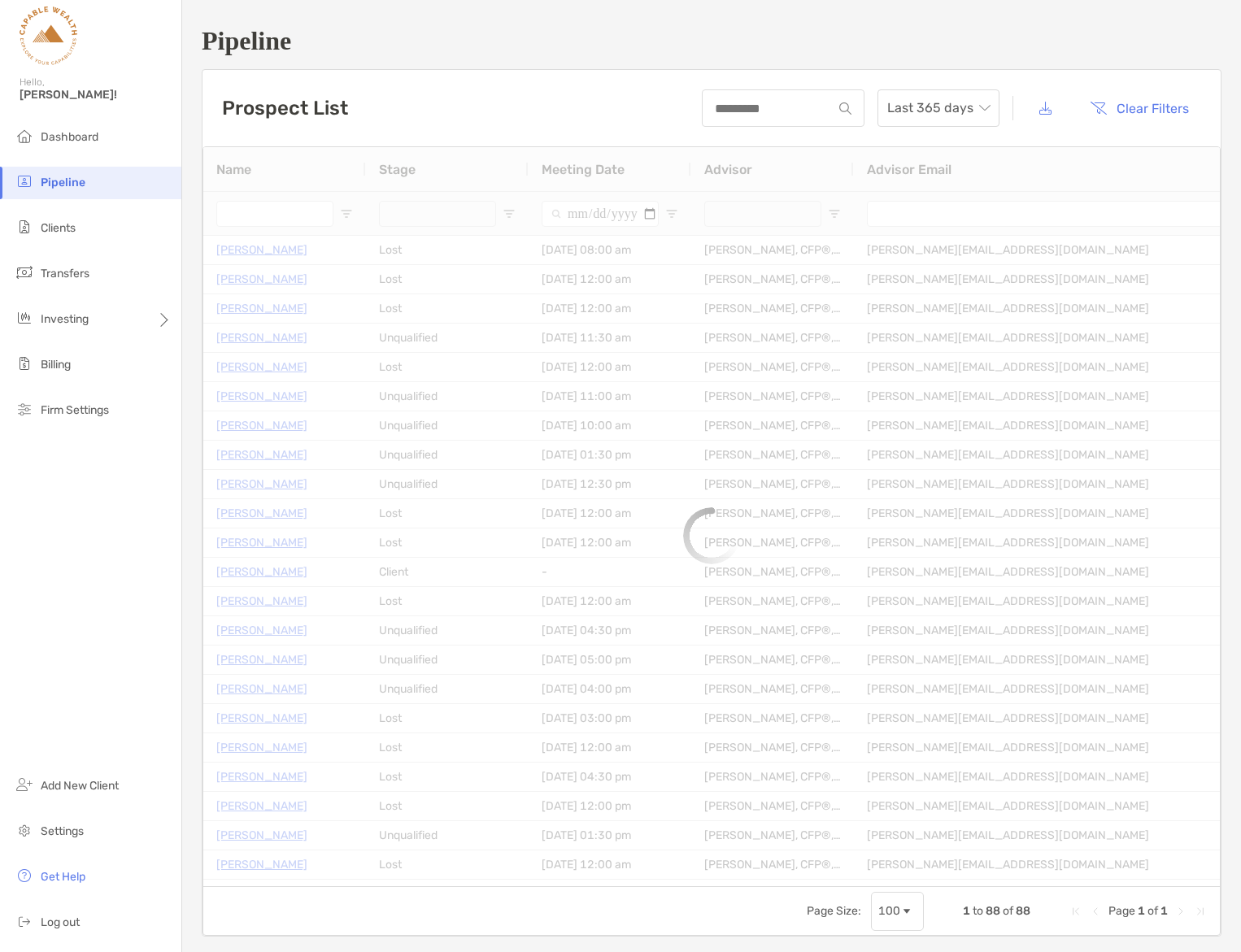  What do you see at coordinates (712, 40) in the screenshot?
I see `h1: Pipeline` at bounding box center [712, 40].